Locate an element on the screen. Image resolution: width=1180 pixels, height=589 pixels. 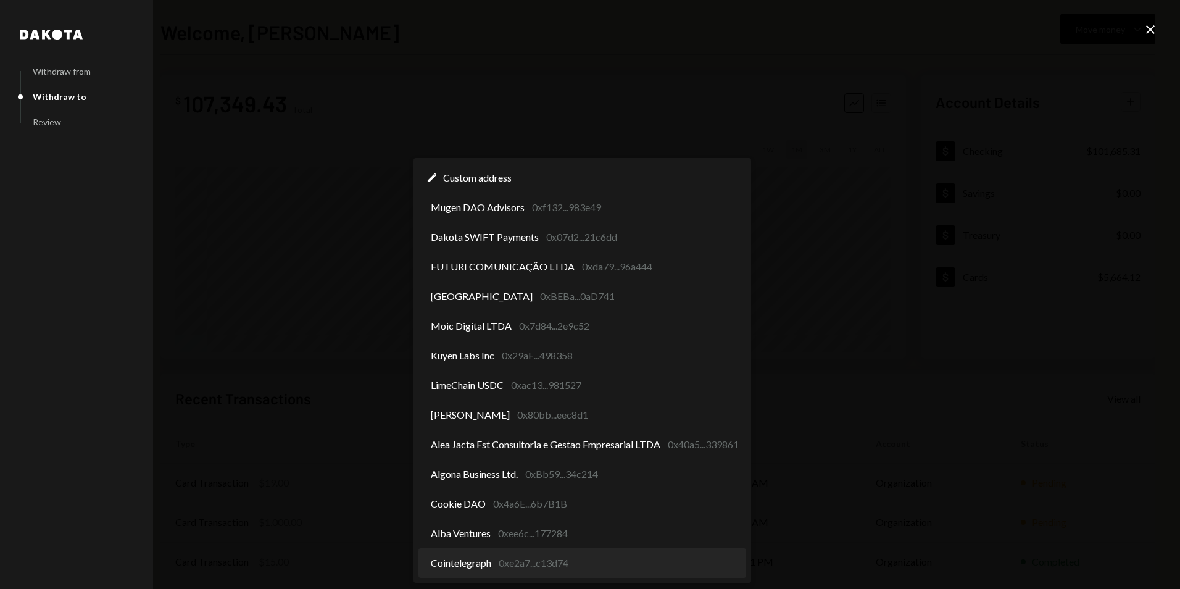
span: Cointelegraph is located at coordinates (461, 563).